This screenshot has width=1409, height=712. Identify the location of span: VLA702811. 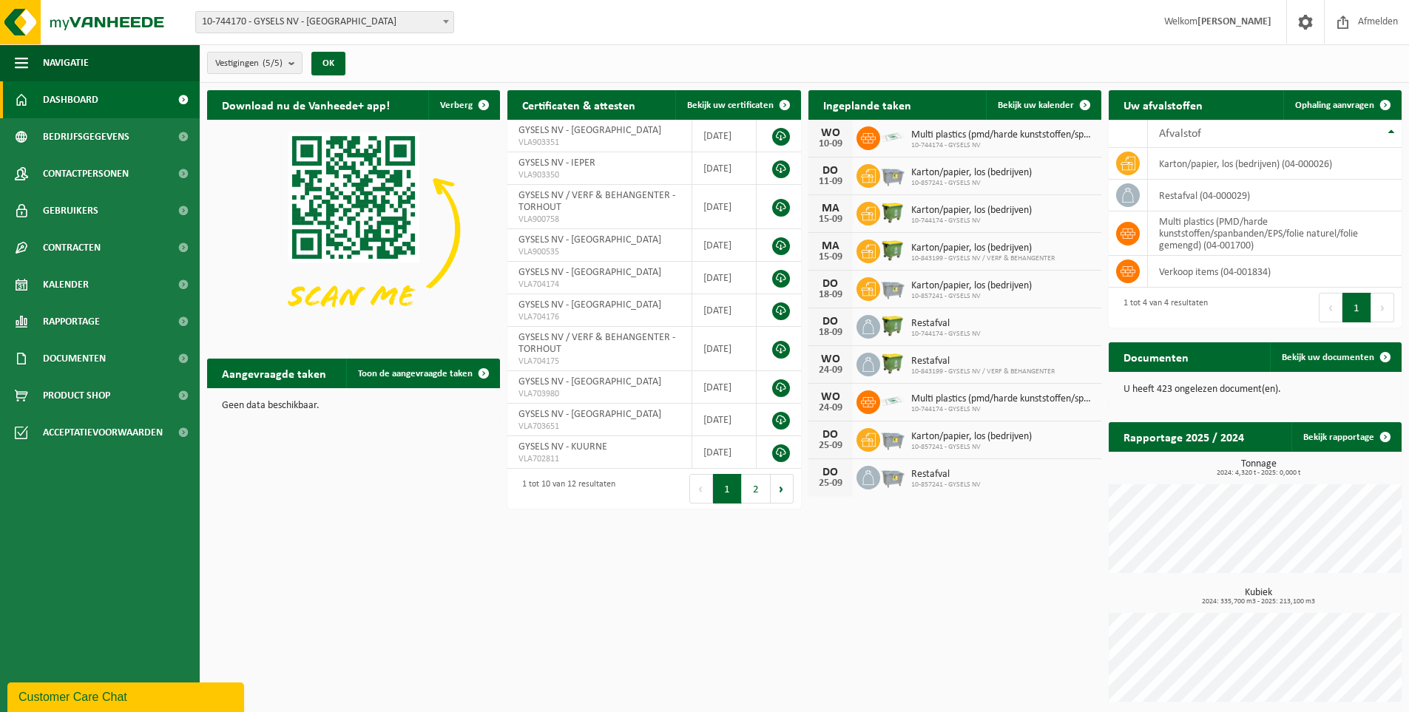
(599, 459).